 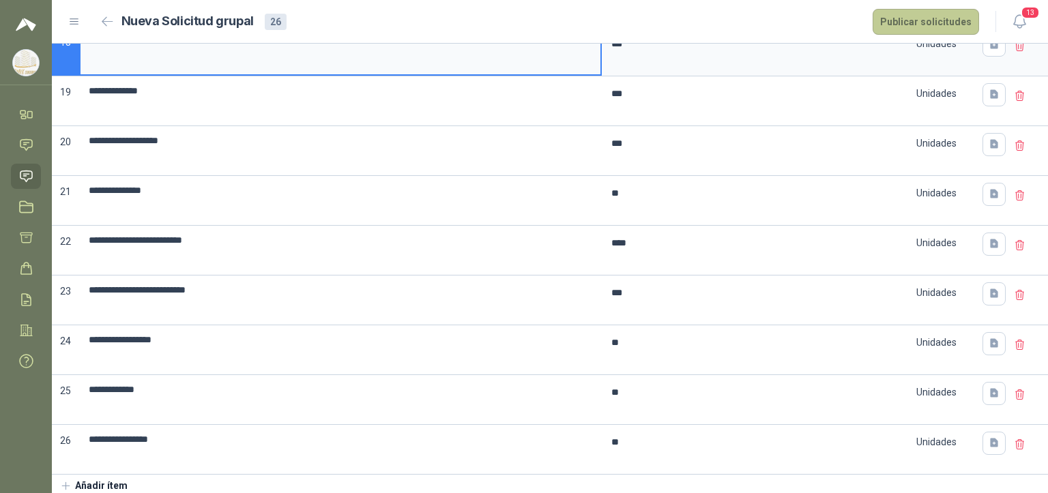 I want to click on img: Company Logo, so click(x=26, y=63).